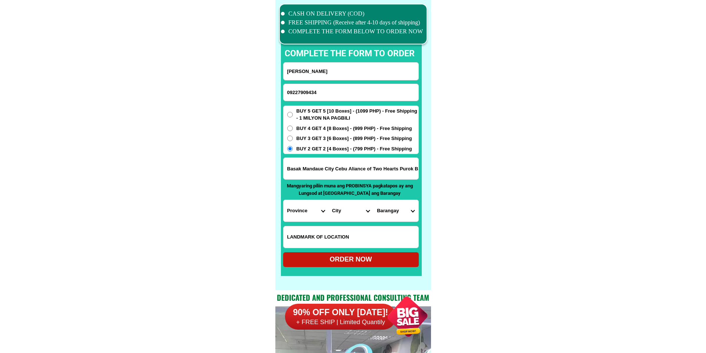 The image size is (706, 353). Describe the element at coordinates (352, 14) in the screenshot. I see `li: CASH ON DELIVERY (COD)` at that location.